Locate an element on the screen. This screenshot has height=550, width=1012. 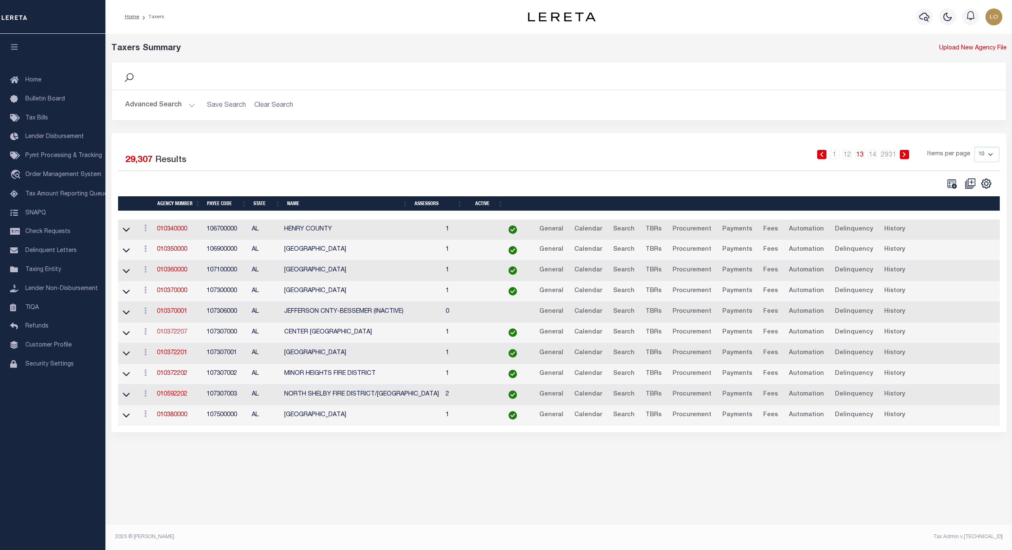
span: Tax Bills is located at coordinates (37, 118).